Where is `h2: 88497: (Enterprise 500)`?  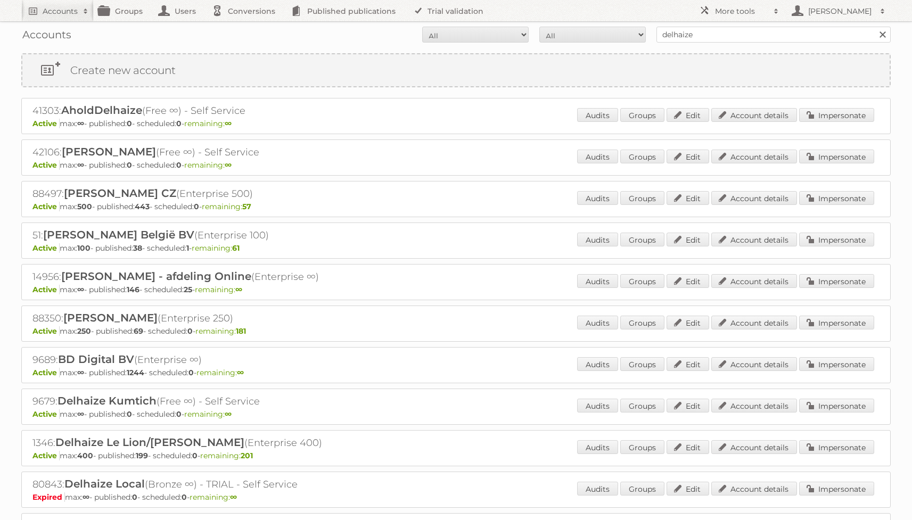
h2: 88497: (Enterprise 500) is located at coordinates (219, 194).